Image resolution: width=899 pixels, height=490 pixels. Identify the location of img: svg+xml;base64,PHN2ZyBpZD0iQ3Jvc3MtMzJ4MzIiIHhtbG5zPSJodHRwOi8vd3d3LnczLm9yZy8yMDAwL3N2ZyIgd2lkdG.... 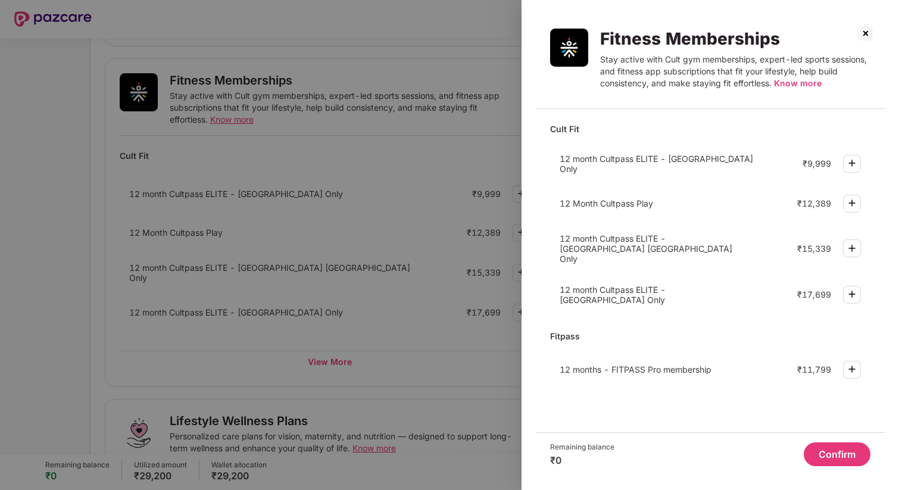
(866, 33).